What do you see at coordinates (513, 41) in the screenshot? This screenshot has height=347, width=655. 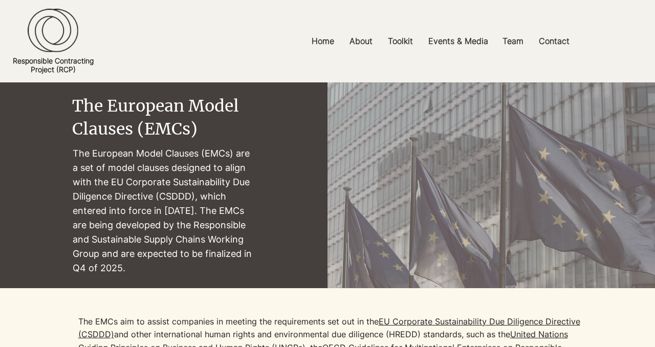 I see `a: Team` at bounding box center [513, 41].